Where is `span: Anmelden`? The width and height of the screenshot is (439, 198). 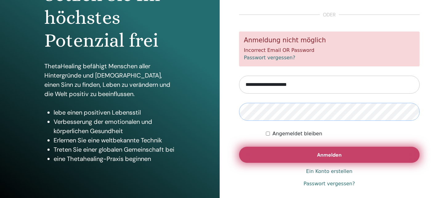
span: Anmelden is located at coordinates (329, 154).